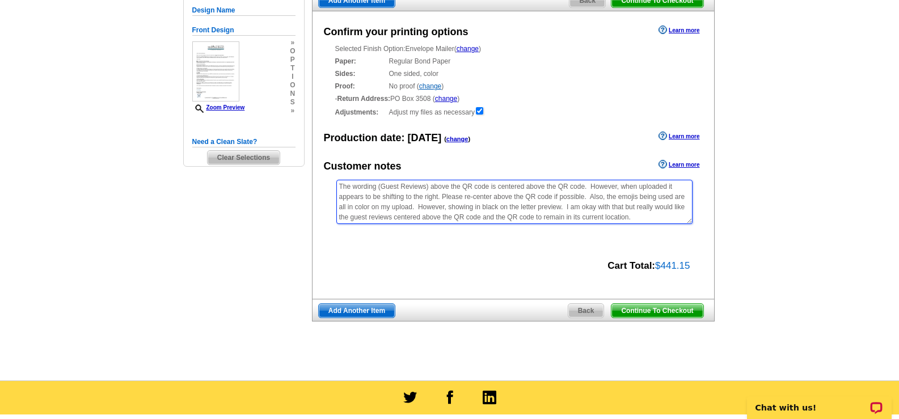 The height and width of the screenshot is (419, 899). I want to click on a: Back, so click(586, 311).